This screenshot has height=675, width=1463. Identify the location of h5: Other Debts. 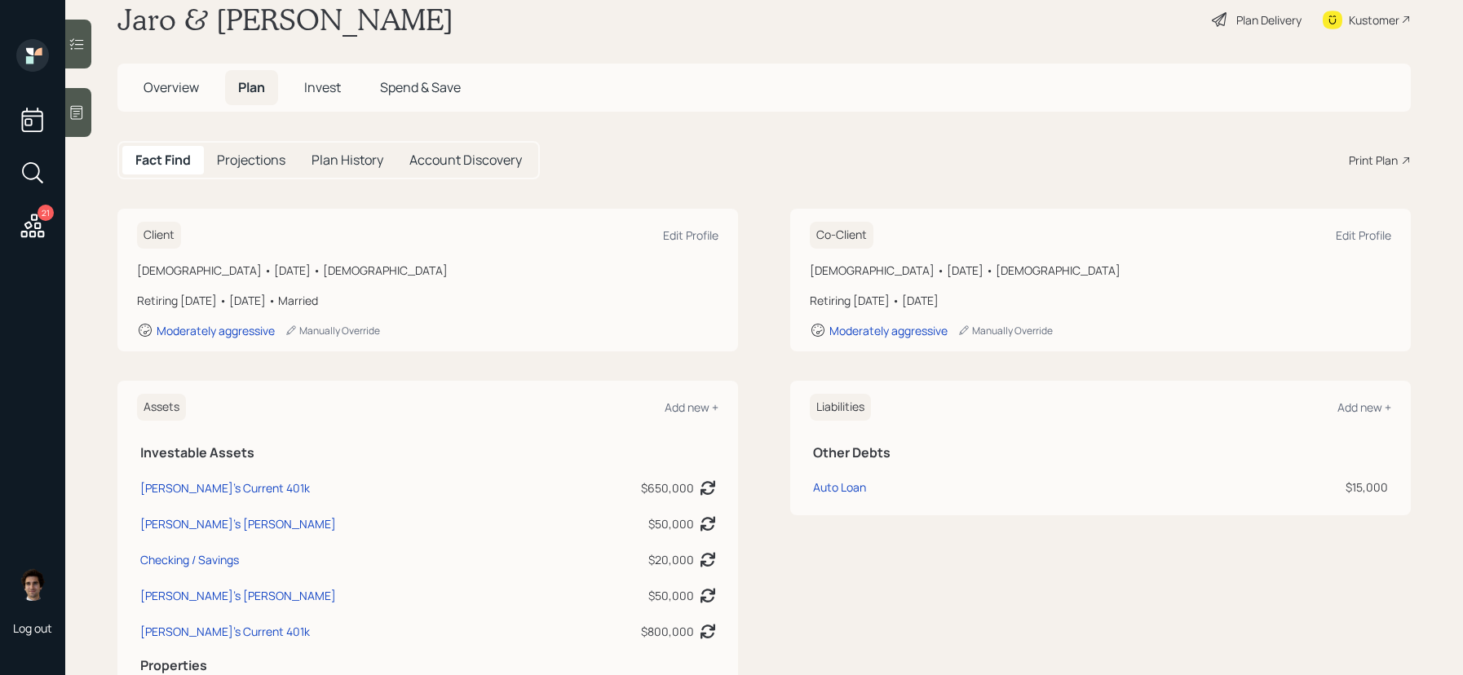
(1100, 453).